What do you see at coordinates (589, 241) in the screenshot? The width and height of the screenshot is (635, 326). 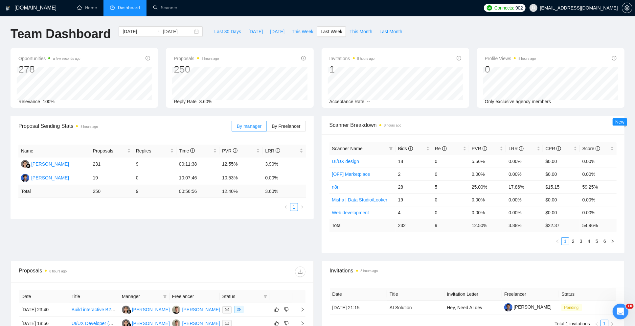 I see `a: 4` at bounding box center [589, 241].